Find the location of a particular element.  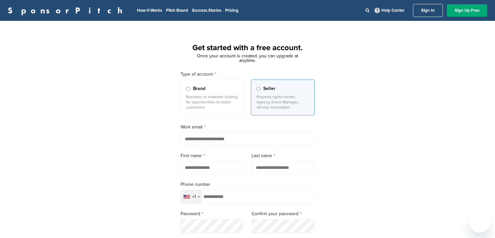

p: Business or marketer looking for opportunities to reach customers is located at coordinates (212, 102).